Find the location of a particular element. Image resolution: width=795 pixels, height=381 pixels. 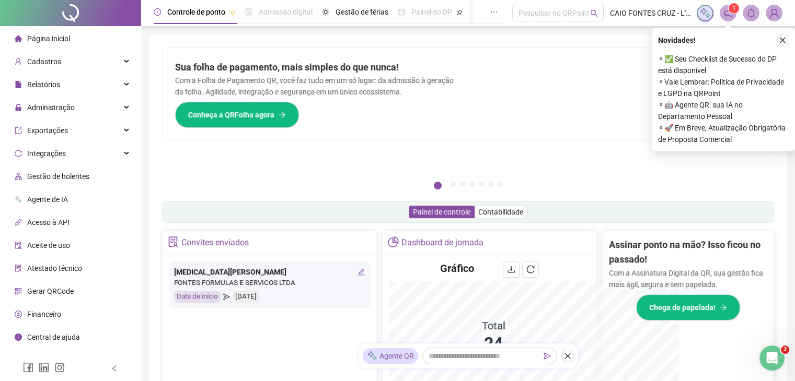

span: sun is located at coordinates (325, 12).